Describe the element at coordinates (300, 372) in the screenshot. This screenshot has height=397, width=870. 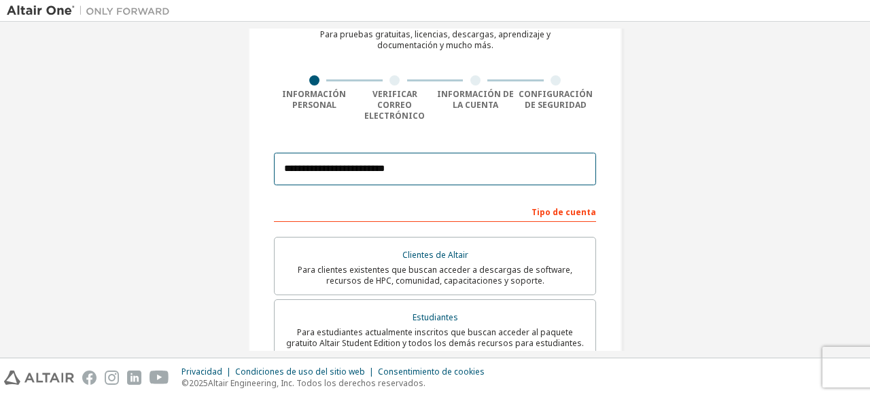
I see `font: Condiciones de uso del sitio web` at that location.